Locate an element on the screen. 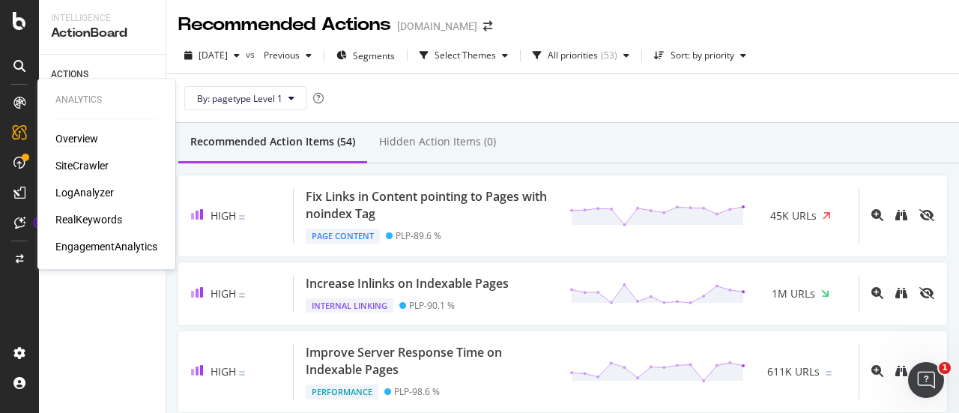 This screenshot has height=413, width=959. a: Overview is located at coordinates (76, 139).